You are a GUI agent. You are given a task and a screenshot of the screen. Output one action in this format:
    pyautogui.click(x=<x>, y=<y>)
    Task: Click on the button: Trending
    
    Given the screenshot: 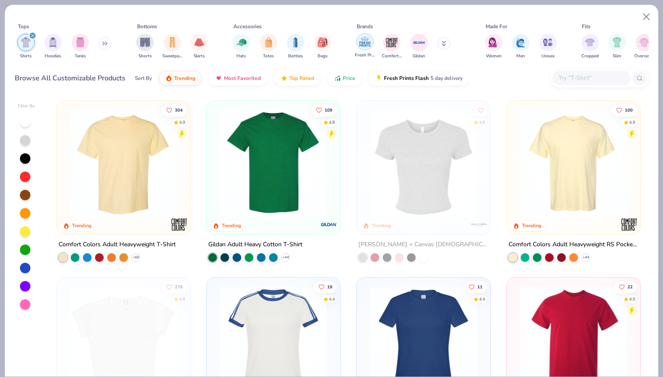 What is the action you would take?
    pyautogui.click(x=180, y=78)
    